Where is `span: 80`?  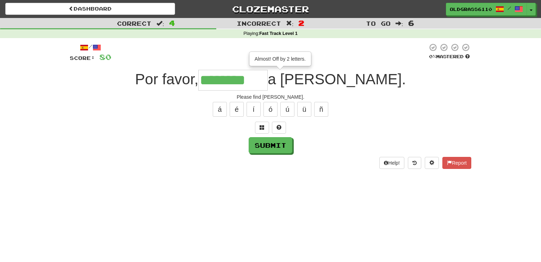
span: 80 is located at coordinates (105, 57).